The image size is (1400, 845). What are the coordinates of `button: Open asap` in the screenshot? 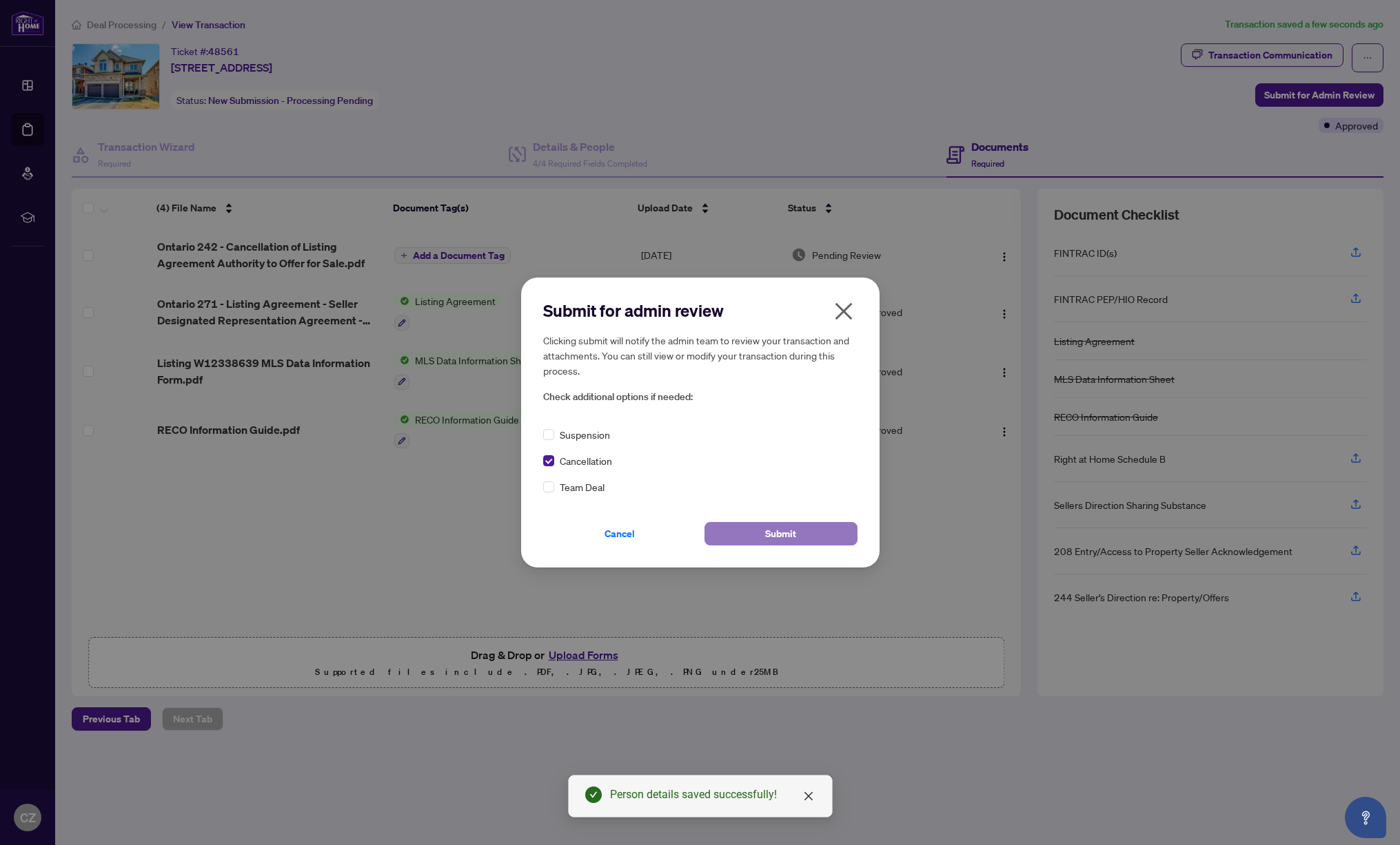 It's located at (1365, 818).